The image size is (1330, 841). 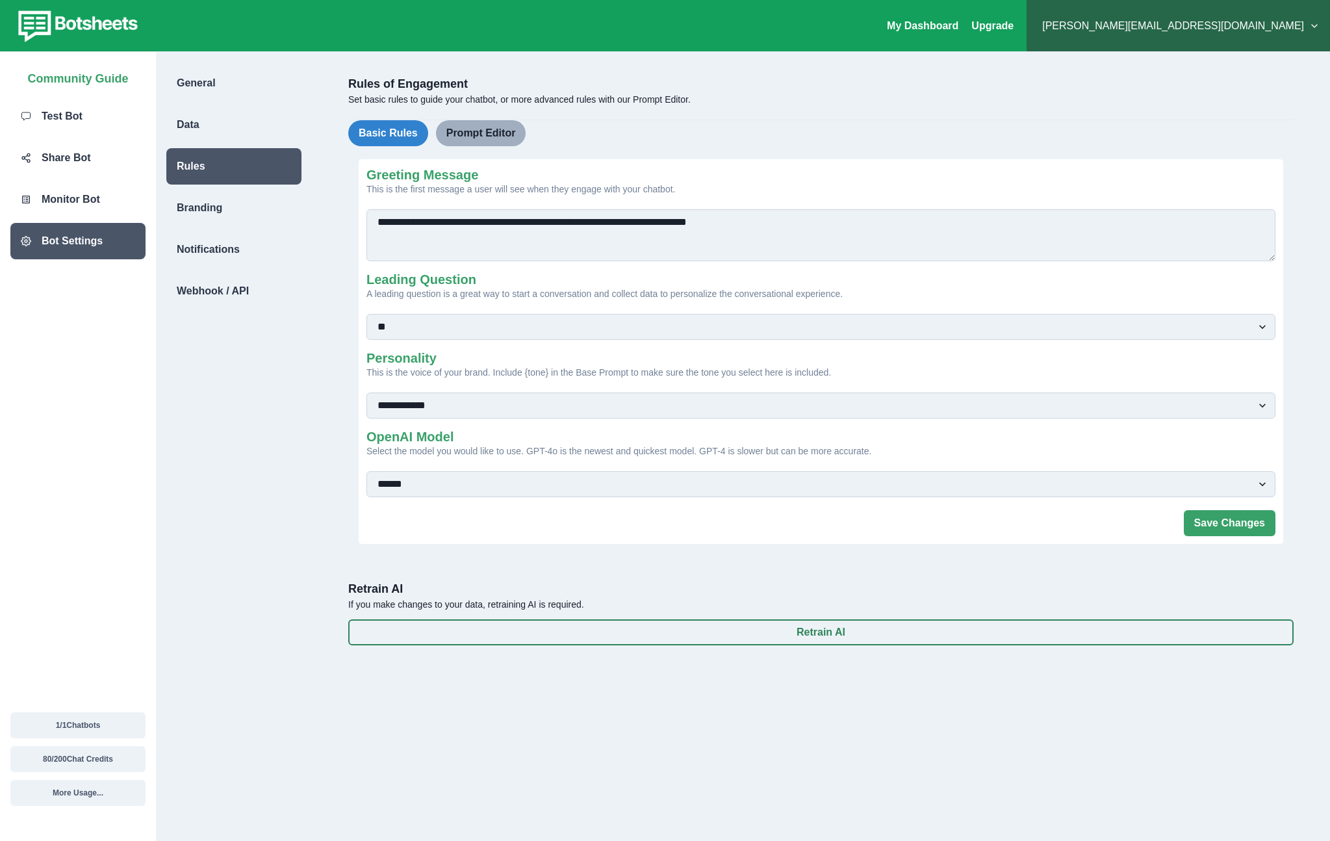 I want to click on p: Webhook / API, so click(x=212, y=291).